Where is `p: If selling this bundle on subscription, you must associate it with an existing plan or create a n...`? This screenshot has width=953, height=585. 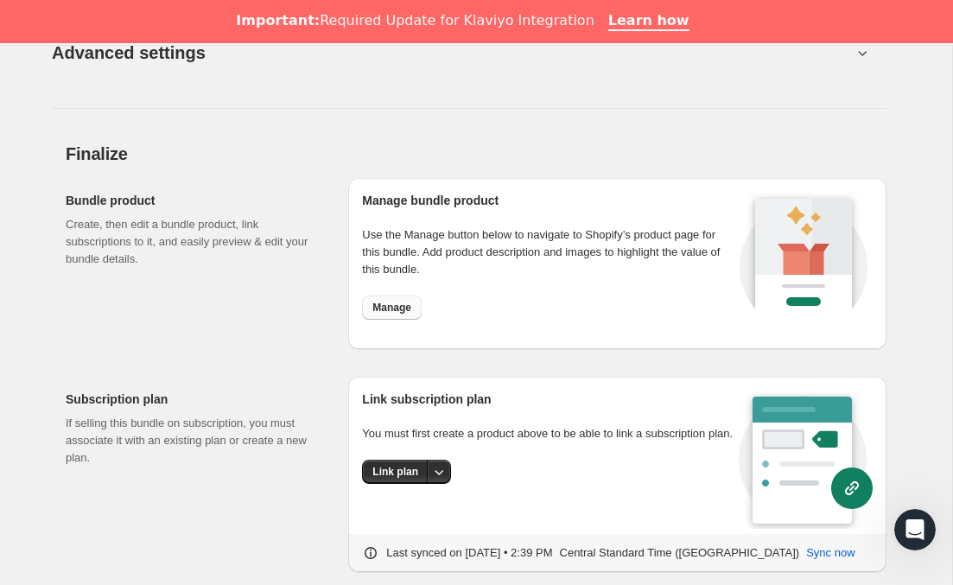
p: If selling this bundle on subscription, you must associate it with an existing plan or create a n... is located at coordinates (193, 441).